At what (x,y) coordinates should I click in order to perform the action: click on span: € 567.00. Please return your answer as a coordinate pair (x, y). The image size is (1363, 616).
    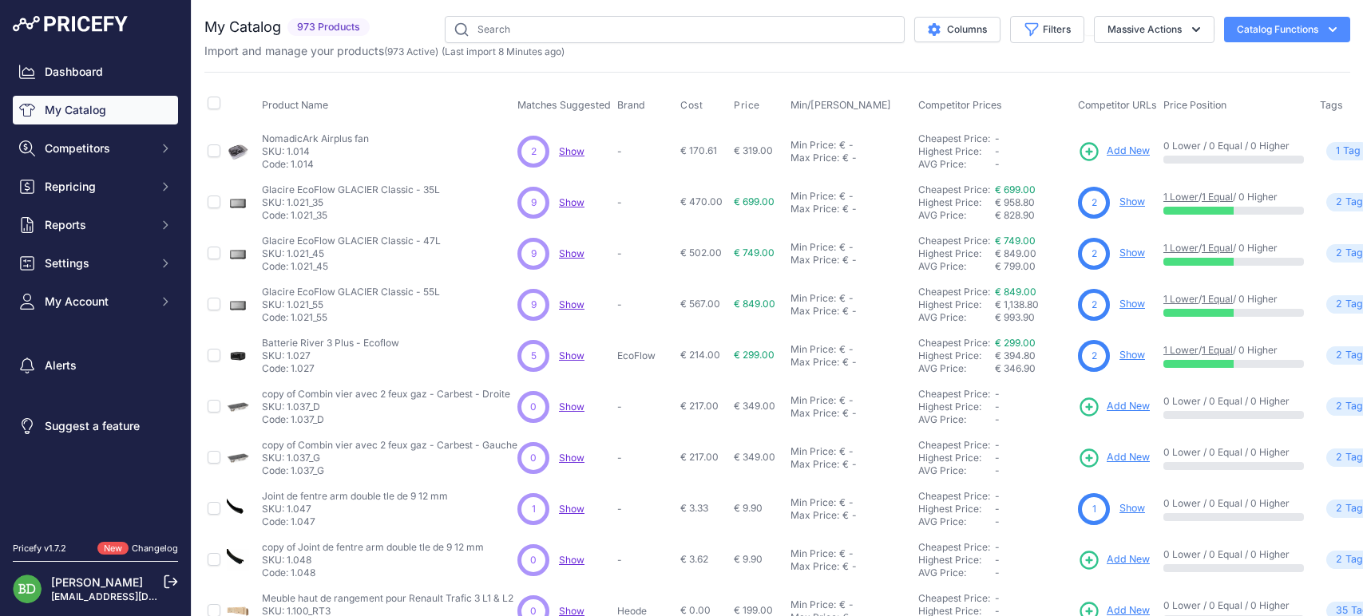
    Looking at the image, I should click on (700, 303).